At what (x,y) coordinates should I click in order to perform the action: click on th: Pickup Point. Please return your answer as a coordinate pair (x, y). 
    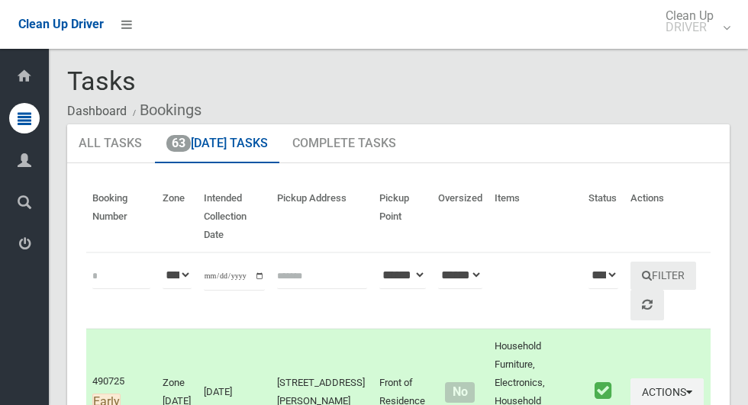
    Looking at the image, I should click on (402, 217).